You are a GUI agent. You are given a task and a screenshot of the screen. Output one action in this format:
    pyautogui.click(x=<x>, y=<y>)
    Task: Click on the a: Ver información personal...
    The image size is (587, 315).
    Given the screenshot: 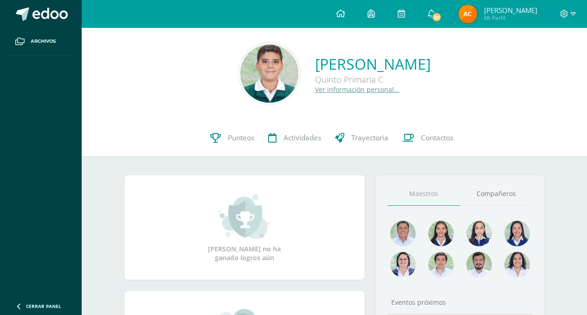 What is the action you would take?
    pyautogui.click(x=357, y=89)
    